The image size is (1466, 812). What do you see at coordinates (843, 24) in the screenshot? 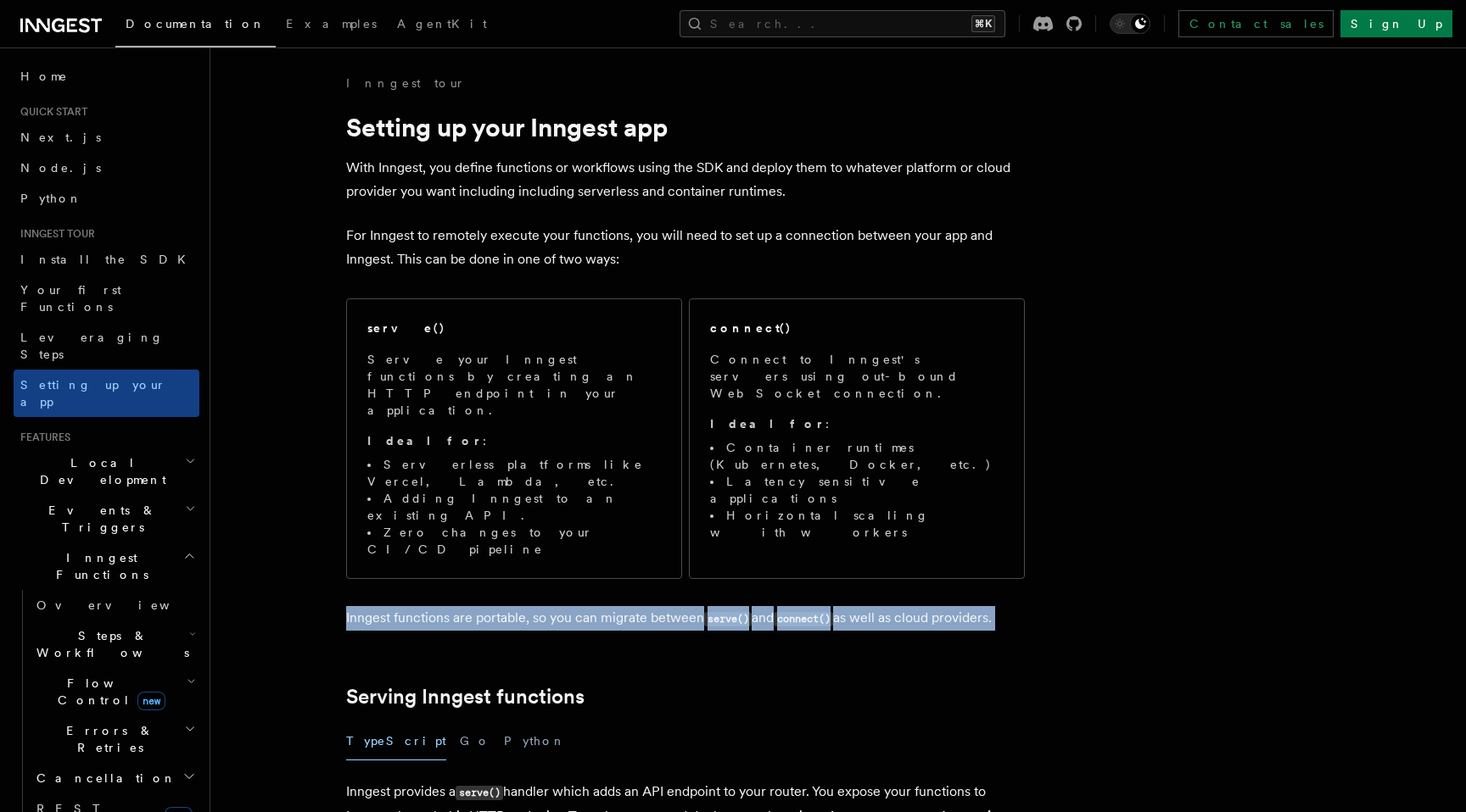
I see `button: Search...⌘K` at bounding box center [843, 24].